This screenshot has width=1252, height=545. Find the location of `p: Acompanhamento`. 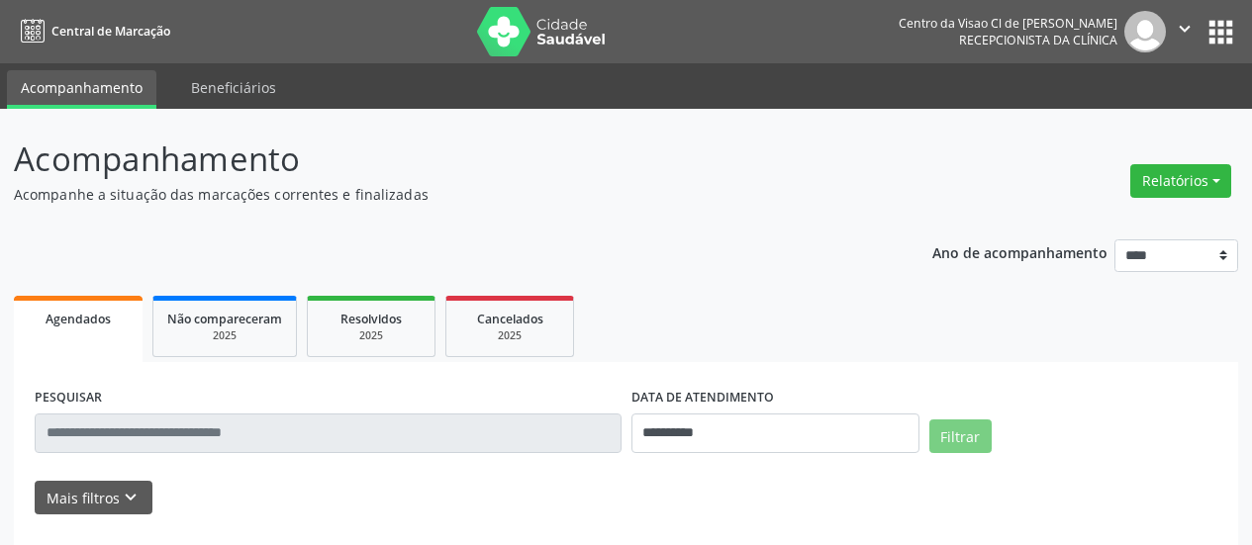

p: Acompanhamento is located at coordinates (442, 159).